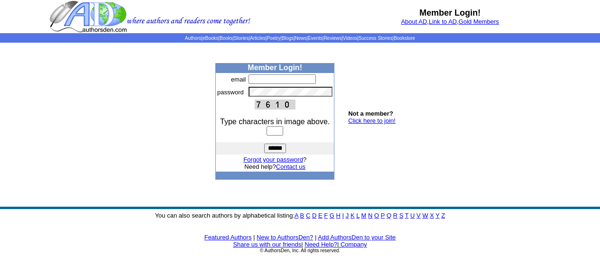 This screenshot has width=600, height=265. Describe the element at coordinates (347, 215) in the screenshot. I see `a: J` at that location.